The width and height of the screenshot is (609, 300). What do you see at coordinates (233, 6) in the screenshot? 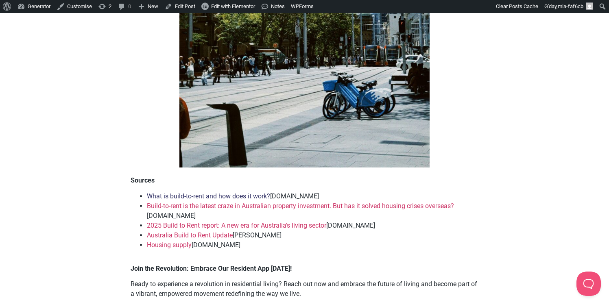
I see `span: Edit with Elementor` at bounding box center [233, 6].